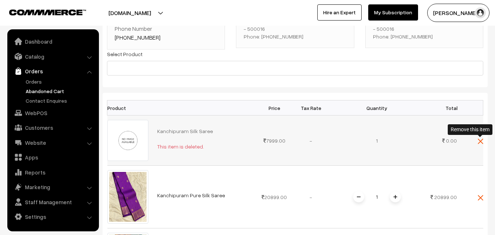  Describe the element at coordinates (125, 54) in the screenshot. I see `label: Select Product` at that location.